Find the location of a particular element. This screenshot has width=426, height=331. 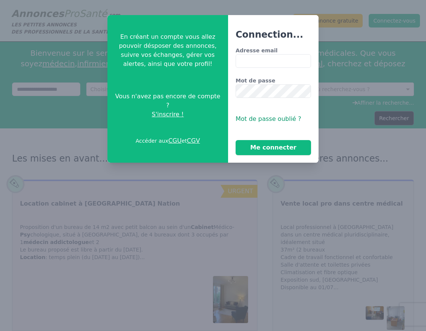

label: Mot de passe is located at coordinates (273, 81).